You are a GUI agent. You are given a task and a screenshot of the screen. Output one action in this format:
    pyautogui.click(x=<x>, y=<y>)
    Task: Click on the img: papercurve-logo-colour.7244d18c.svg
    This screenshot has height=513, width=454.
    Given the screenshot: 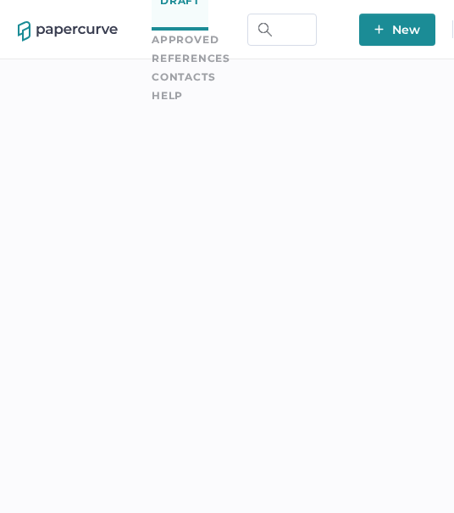 What is the action you would take?
    pyautogui.click(x=68, y=31)
    